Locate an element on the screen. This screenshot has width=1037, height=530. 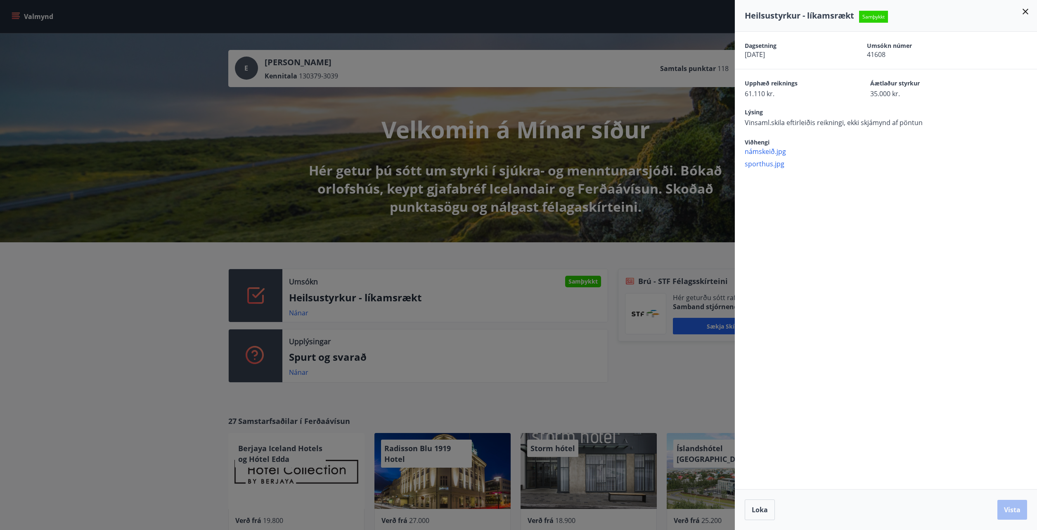
span: Upphæð reiknings is located at coordinates (793, 84).